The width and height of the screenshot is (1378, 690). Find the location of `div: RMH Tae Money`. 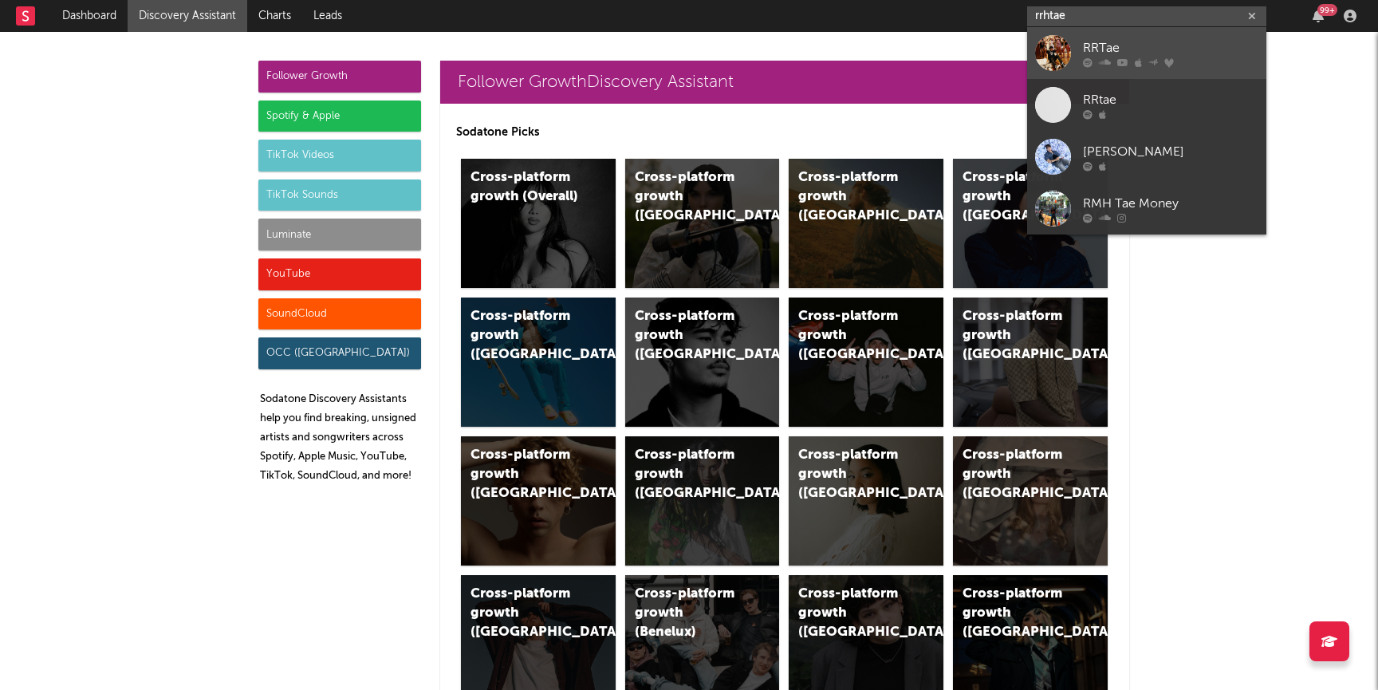

div: RMH Tae Money is located at coordinates (1171, 203).